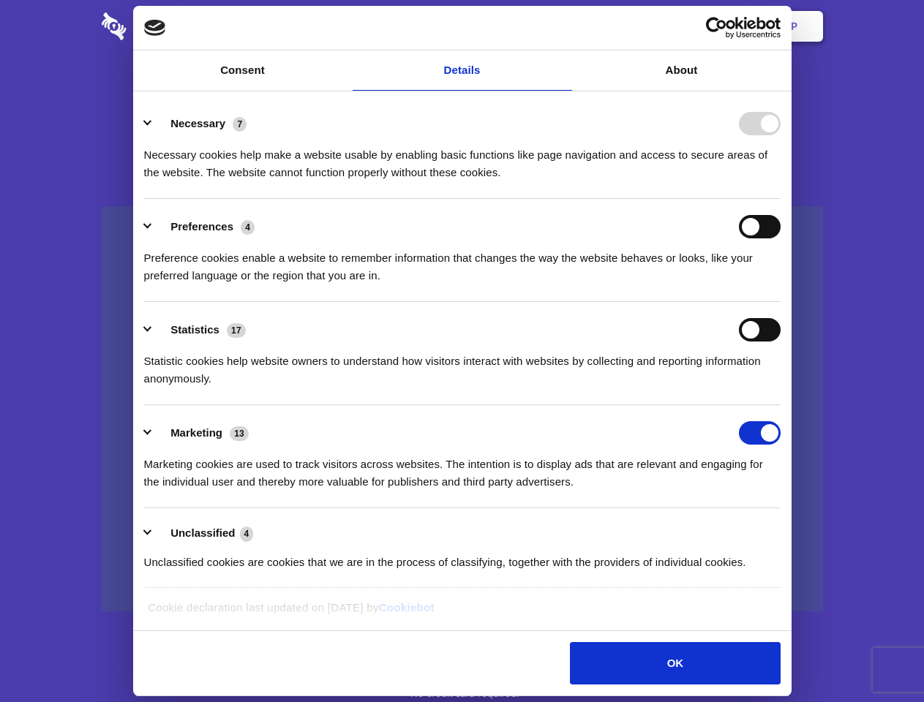 This screenshot has height=702, width=924. What do you see at coordinates (695, 26) in the screenshot?
I see `a: Login` at bounding box center [695, 26].